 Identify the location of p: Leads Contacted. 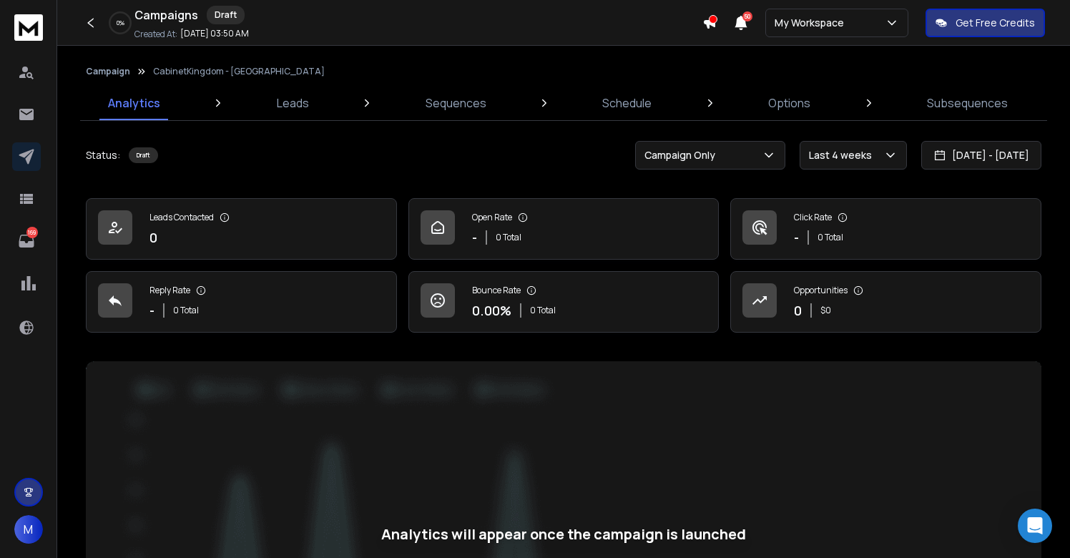
(182, 217).